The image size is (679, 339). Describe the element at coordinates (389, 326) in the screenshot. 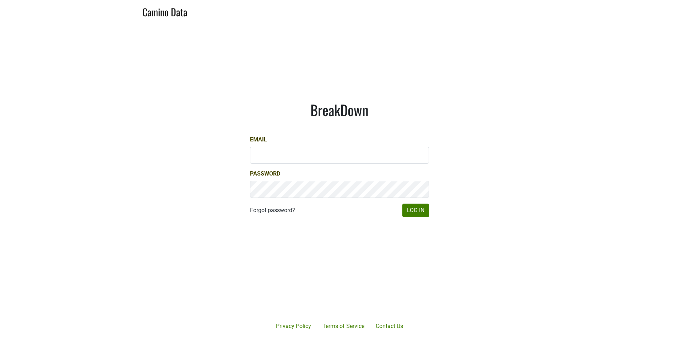

I see `a: Contact Us` at that location.